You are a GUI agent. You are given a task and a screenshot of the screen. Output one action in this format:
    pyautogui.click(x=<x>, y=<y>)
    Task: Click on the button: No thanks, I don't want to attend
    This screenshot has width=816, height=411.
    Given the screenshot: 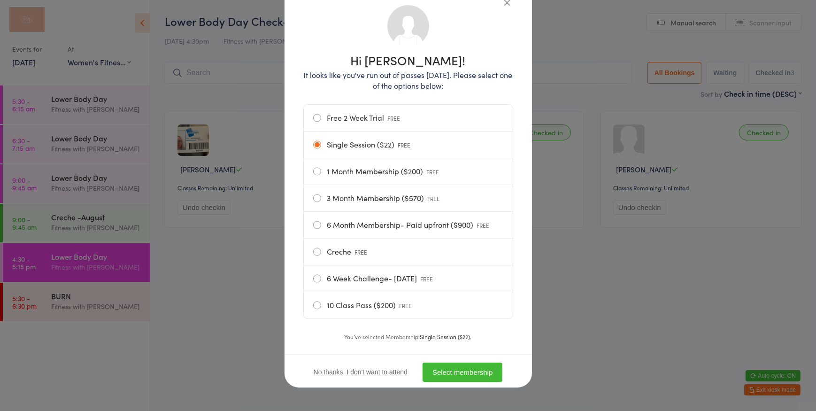 What is the action you would take?
    pyautogui.click(x=361, y=372)
    